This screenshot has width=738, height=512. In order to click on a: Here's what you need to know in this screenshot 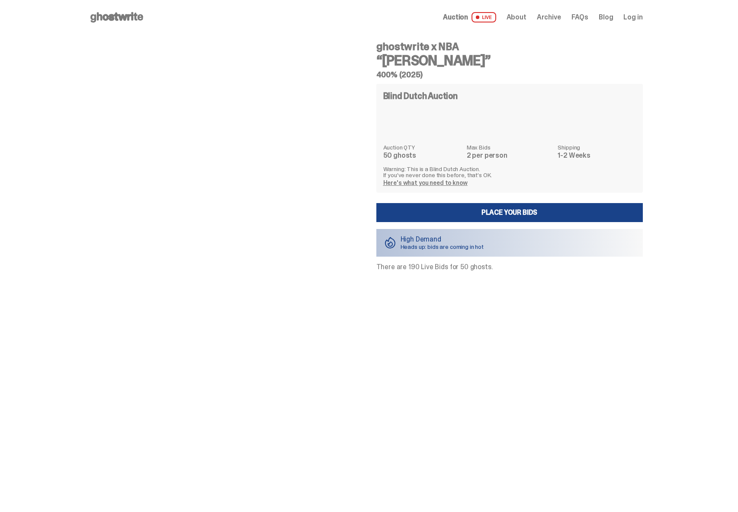, I will do `click(425, 183)`.